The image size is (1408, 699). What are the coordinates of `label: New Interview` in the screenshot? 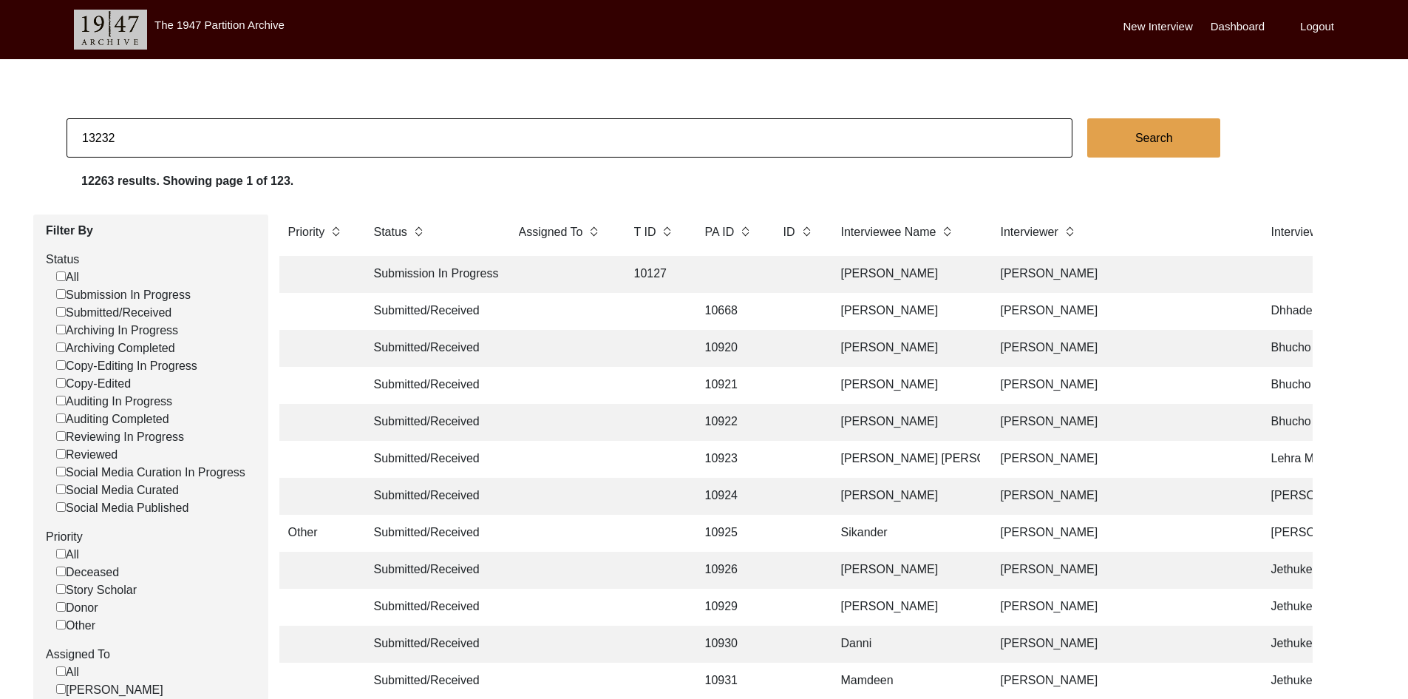 It's located at (1158, 27).